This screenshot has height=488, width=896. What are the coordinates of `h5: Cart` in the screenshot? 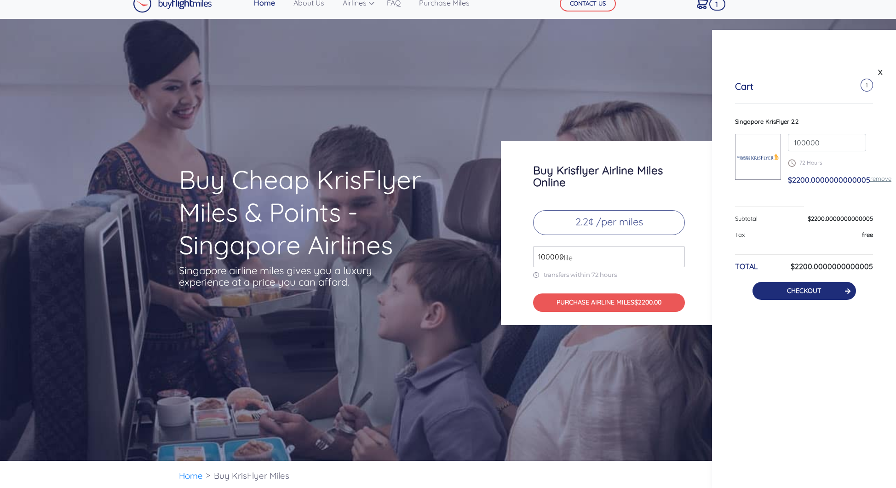 It's located at (744, 86).